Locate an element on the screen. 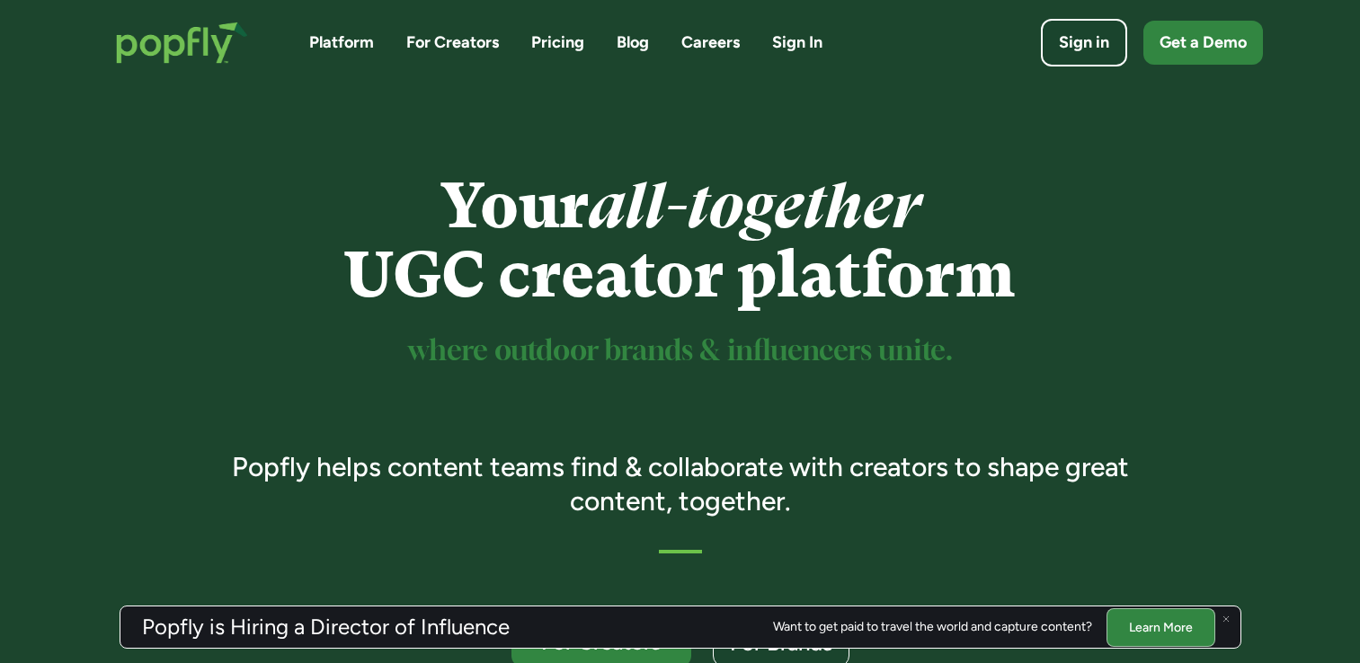 Image resolution: width=1360 pixels, height=663 pixels. h1: Your UGC creator platform is located at coordinates (679, 241).